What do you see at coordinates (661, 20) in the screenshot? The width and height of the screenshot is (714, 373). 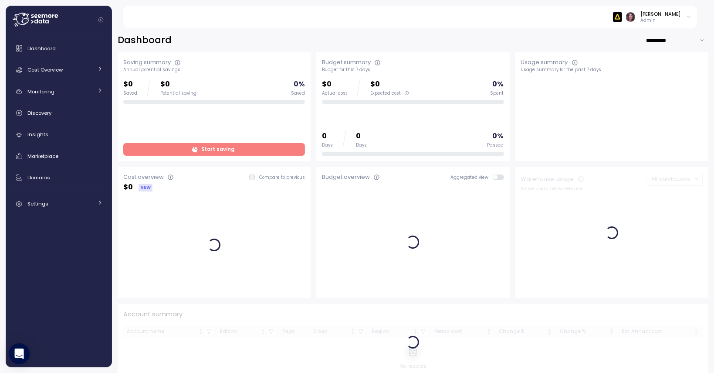 I see `p: Admin` at bounding box center [661, 20].